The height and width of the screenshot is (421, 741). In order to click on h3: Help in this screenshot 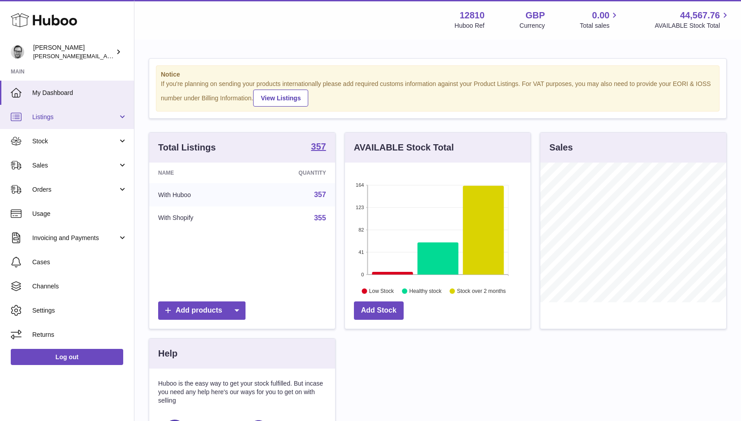, I will do `click(168, 353)`.